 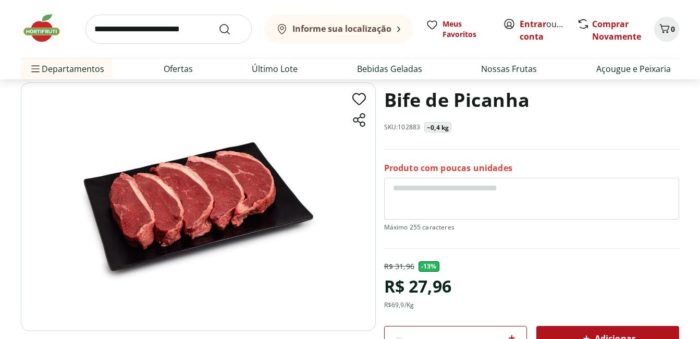 What do you see at coordinates (429, 266) in the screenshot?
I see `span: - 13 %` at bounding box center [429, 266].